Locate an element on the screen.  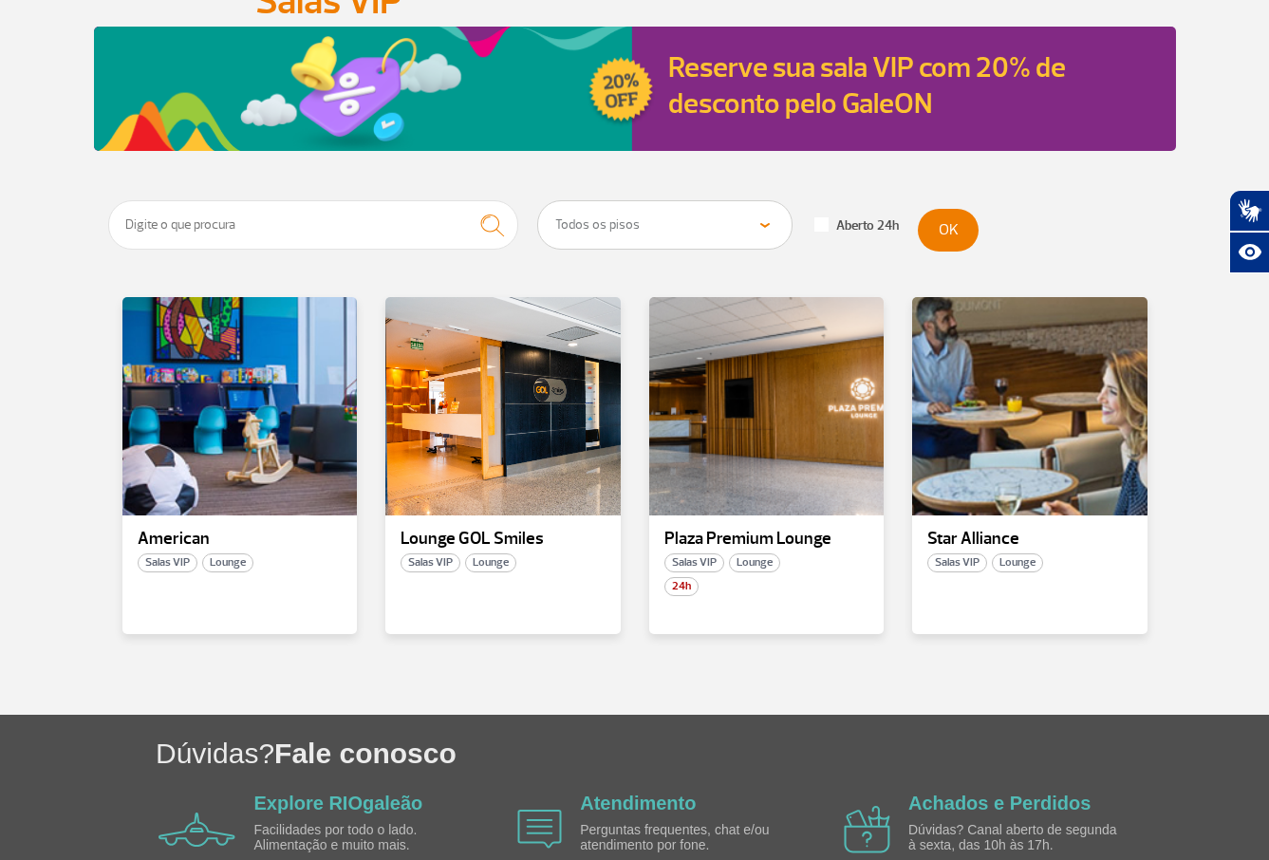
span: Fale conosco is located at coordinates (365, 753).